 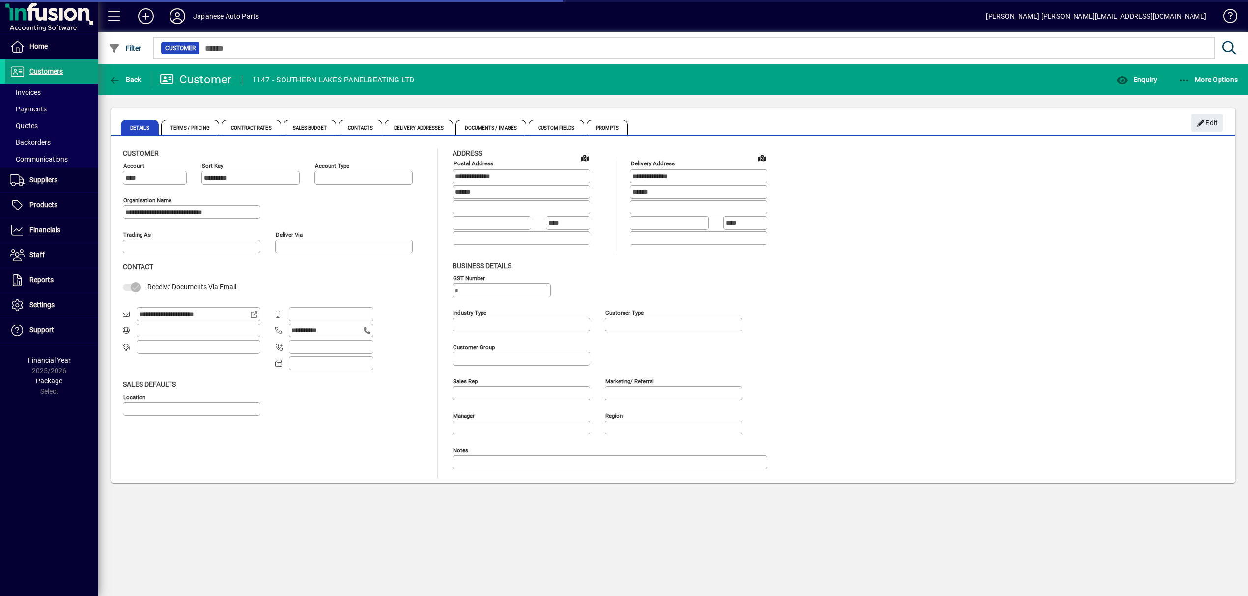 What do you see at coordinates (134, 166) in the screenshot?
I see `mat-label: Account` at bounding box center [134, 166].